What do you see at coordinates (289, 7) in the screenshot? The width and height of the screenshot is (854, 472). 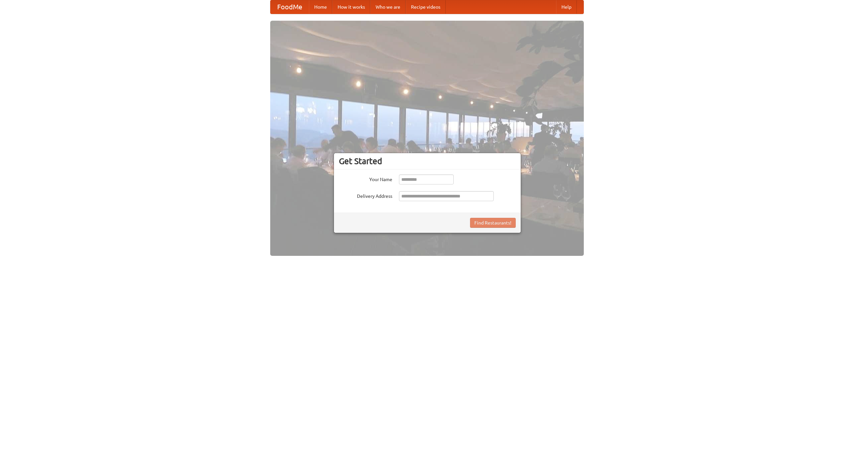 I see `a: FoodMe` at bounding box center [289, 7].